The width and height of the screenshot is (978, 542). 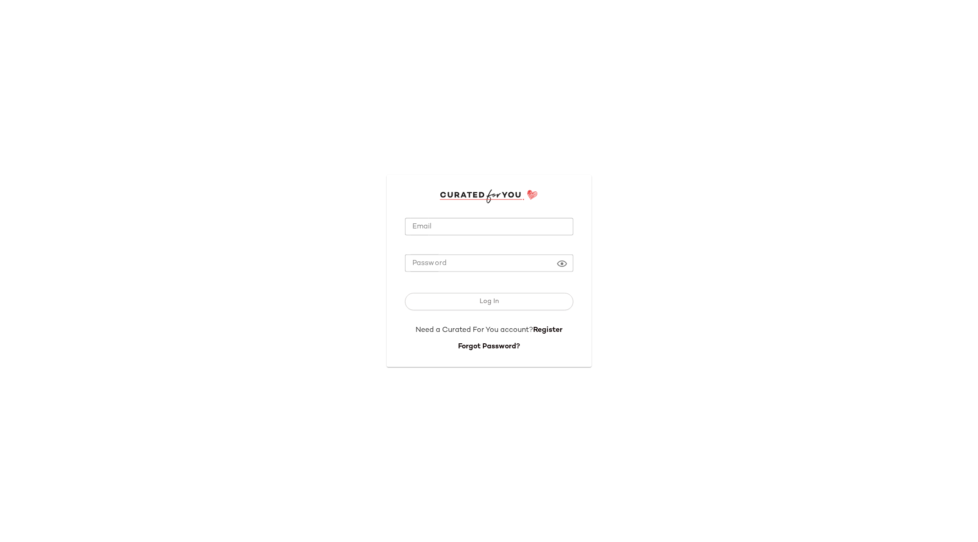 I want to click on span: Log In, so click(x=489, y=302).